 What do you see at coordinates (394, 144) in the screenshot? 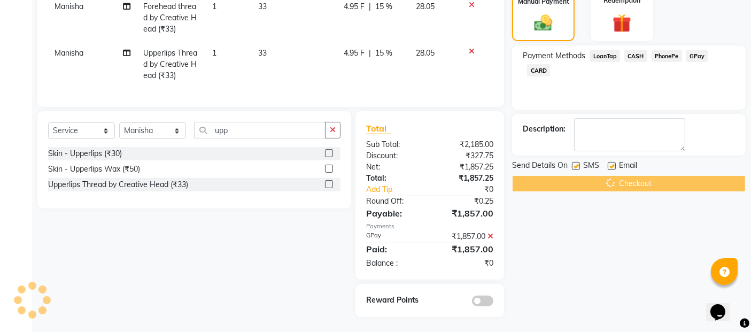
I see `div: Sub Total:` at bounding box center [394, 144].